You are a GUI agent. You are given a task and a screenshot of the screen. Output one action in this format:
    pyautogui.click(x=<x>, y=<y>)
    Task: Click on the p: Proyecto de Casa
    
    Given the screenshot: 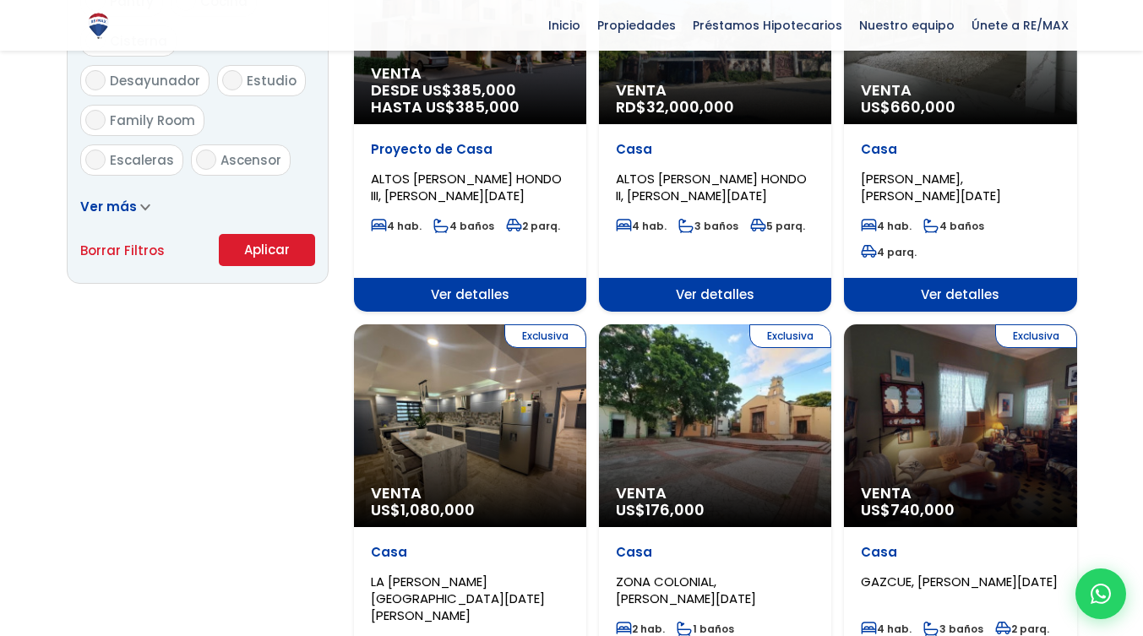 What is the action you would take?
    pyautogui.click(x=470, y=149)
    